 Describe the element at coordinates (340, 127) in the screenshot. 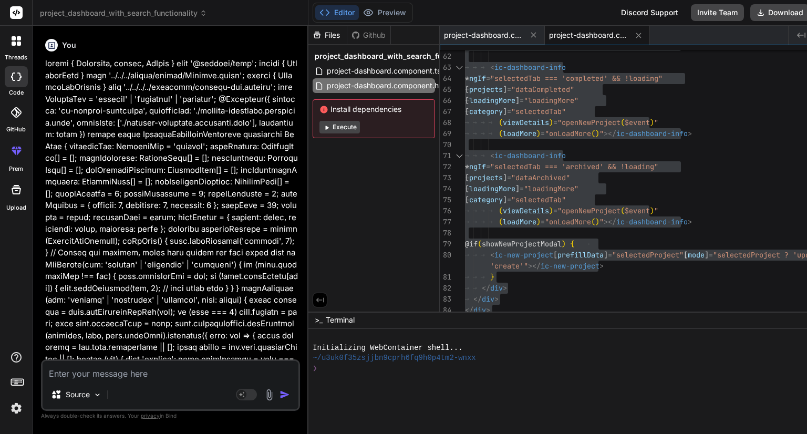

I see `button: Execute` at that location.